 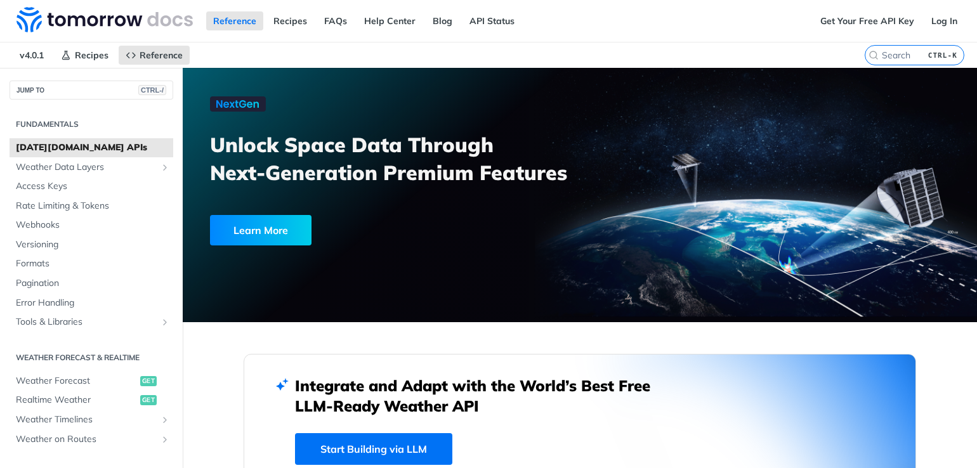 I want to click on svg: Search, so click(x=874, y=55).